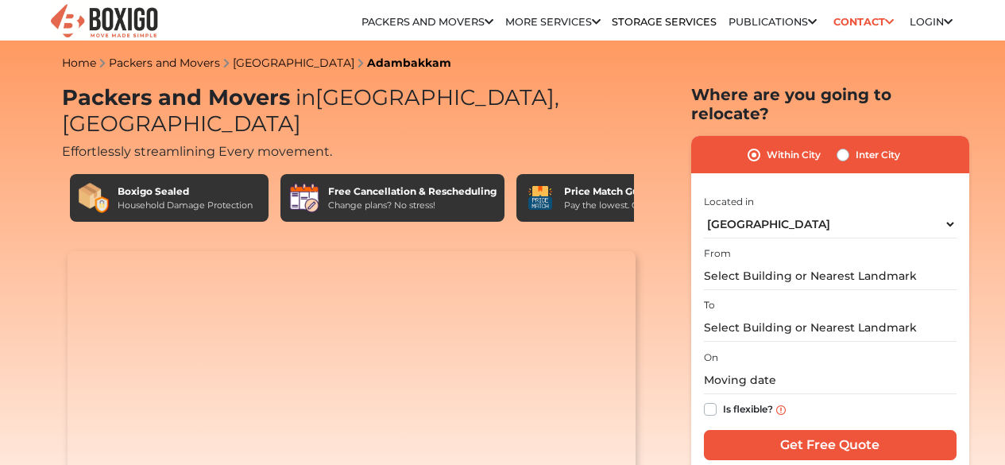 The width and height of the screenshot is (1005, 465). I want to click on div: Free Cancellation & Rescheduling, so click(412, 191).